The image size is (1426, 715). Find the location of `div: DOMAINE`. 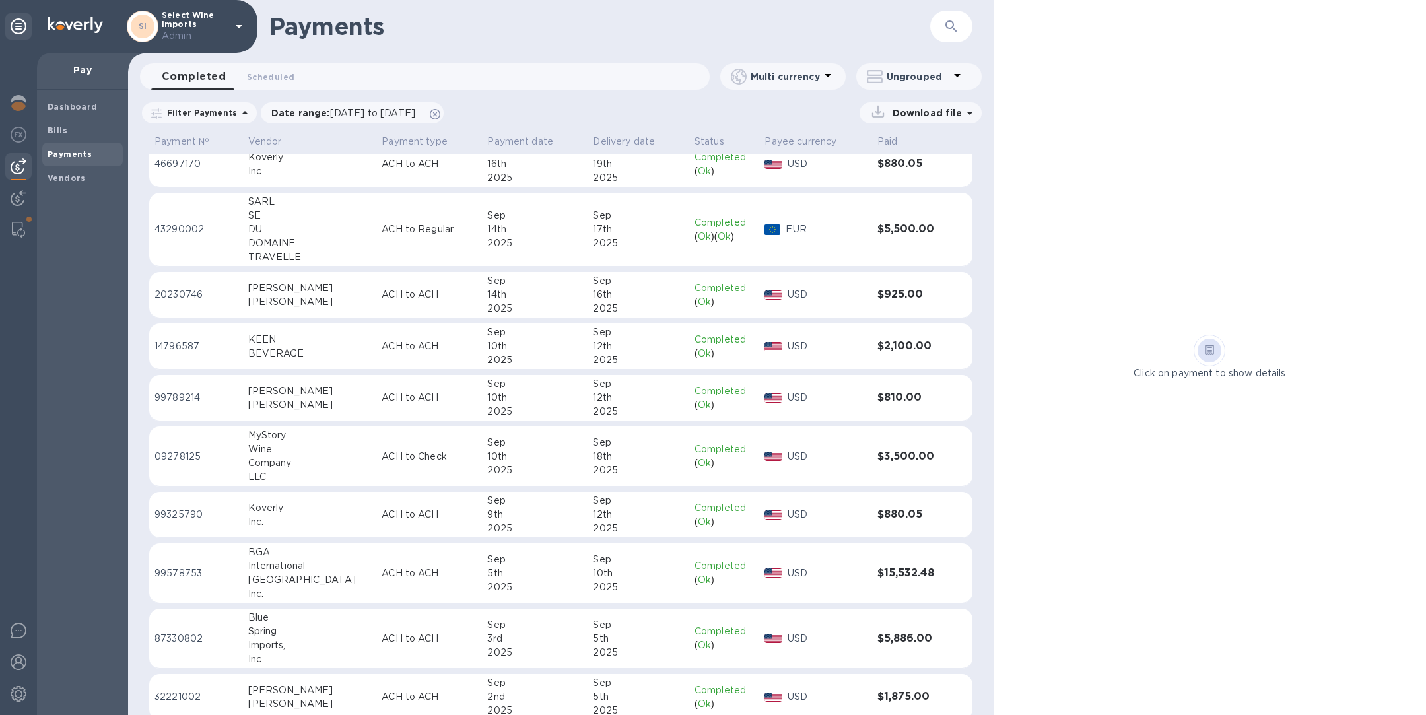

div: DOMAINE is located at coordinates (310, 243).